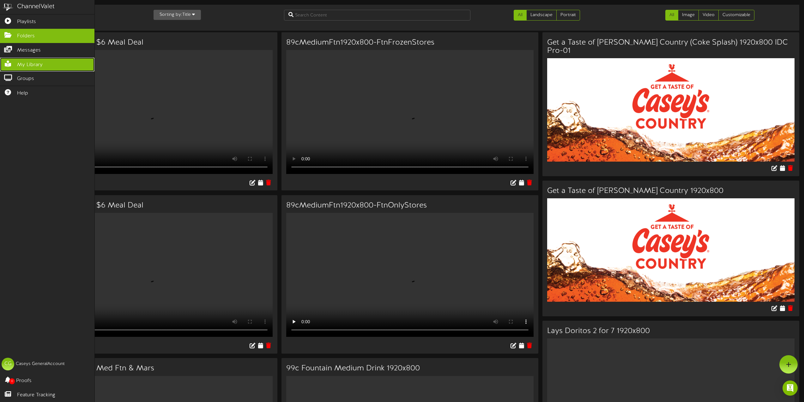 This screenshot has height=402, width=804. I want to click on button: Sorting by:Title, so click(177, 15).